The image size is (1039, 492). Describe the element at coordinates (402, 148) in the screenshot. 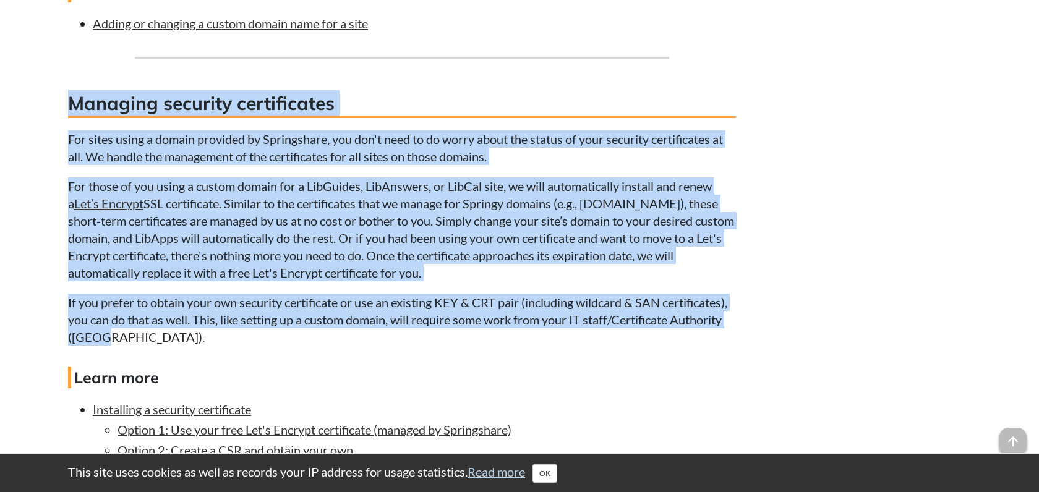

I see `p: For sites using a domain provided by Springshare, you don't need to do worry about the status of ...` at that location.